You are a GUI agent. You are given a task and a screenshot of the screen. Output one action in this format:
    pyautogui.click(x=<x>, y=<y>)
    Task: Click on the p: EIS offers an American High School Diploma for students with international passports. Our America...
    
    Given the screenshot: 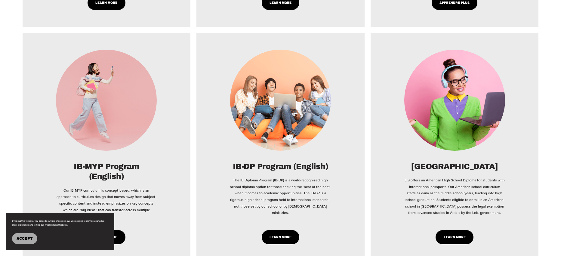 What is the action you would take?
    pyautogui.click(x=454, y=196)
    